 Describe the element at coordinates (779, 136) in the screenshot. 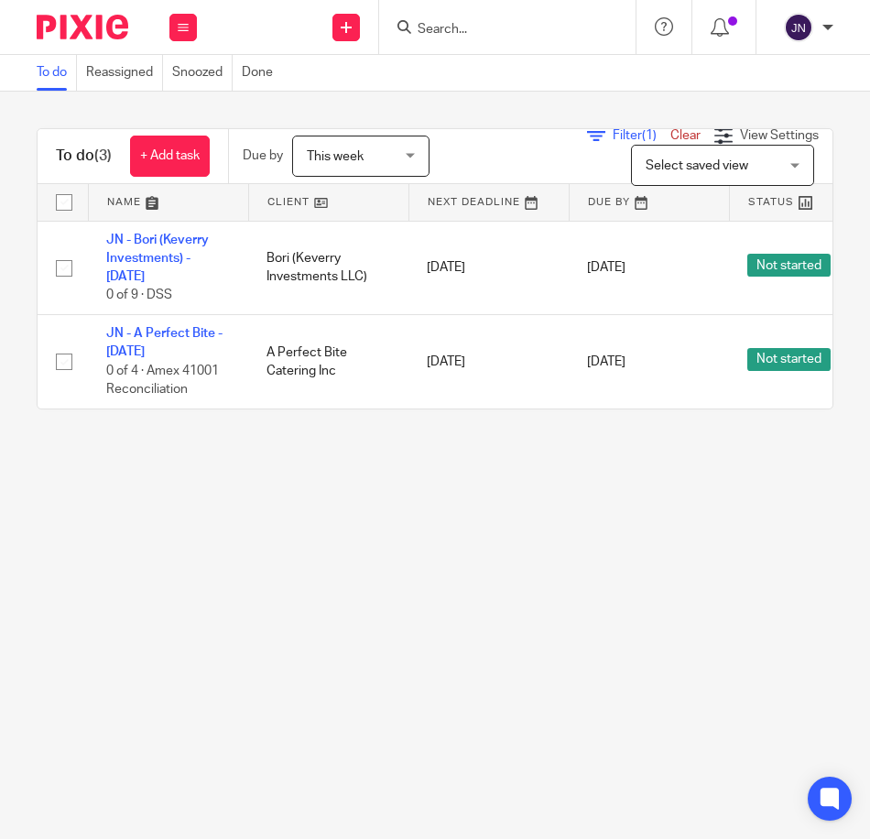

I see `span: View Settings` at that location.